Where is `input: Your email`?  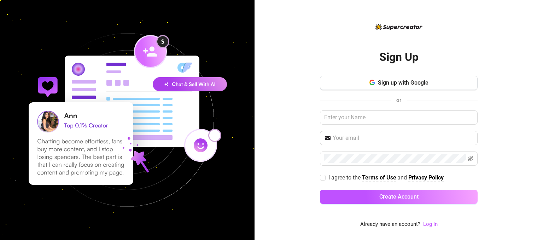 input: Your email is located at coordinates (403, 138).